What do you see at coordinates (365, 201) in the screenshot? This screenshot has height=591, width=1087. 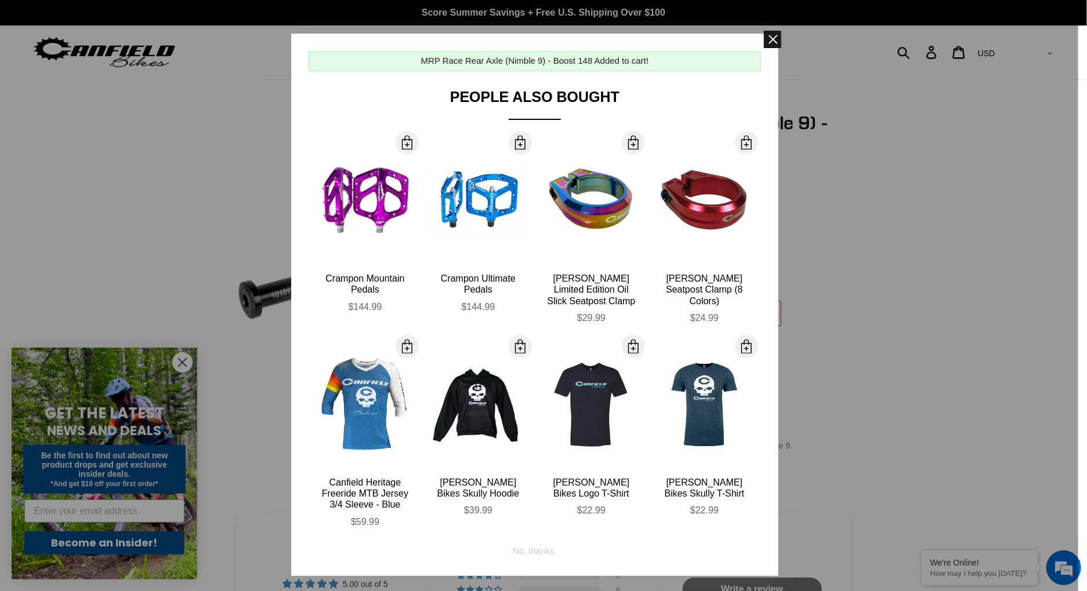 I see `img: Canfield-Crampon-Mountain-Purple-Shopify_large.jpg` at bounding box center [365, 201].